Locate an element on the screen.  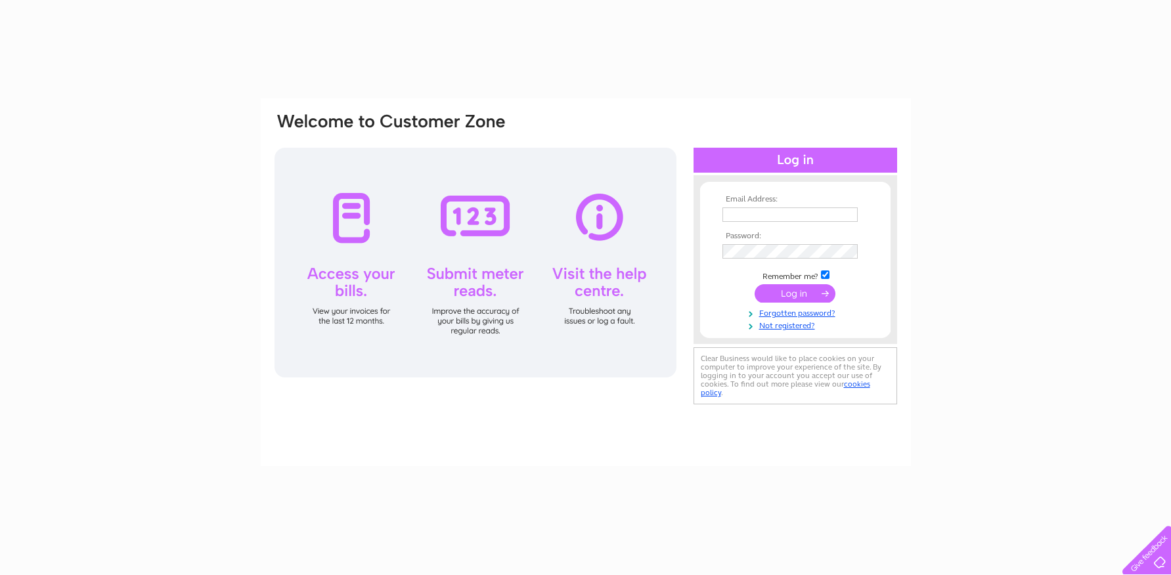
td: Remember me? is located at coordinates (795, 275).